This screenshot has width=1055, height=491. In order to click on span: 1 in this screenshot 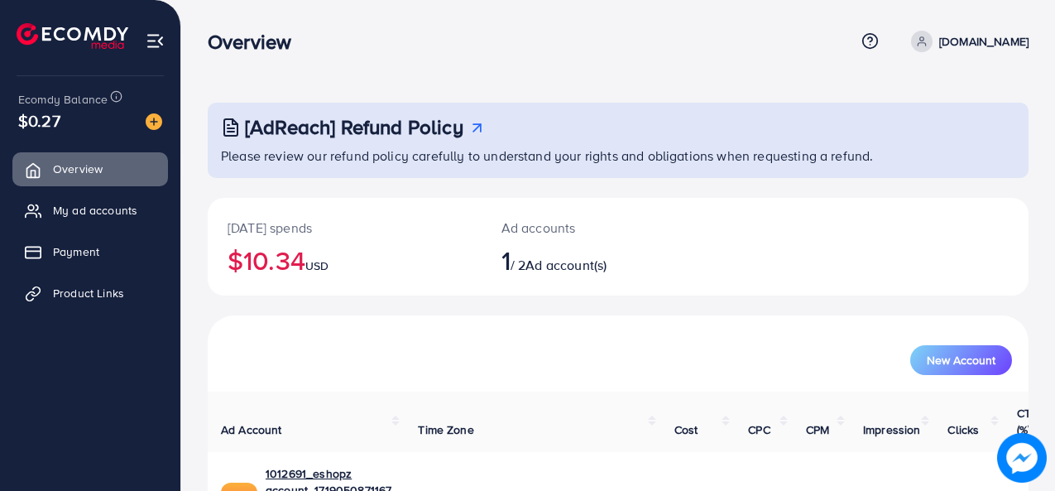, I will do `click(506, 260)`.